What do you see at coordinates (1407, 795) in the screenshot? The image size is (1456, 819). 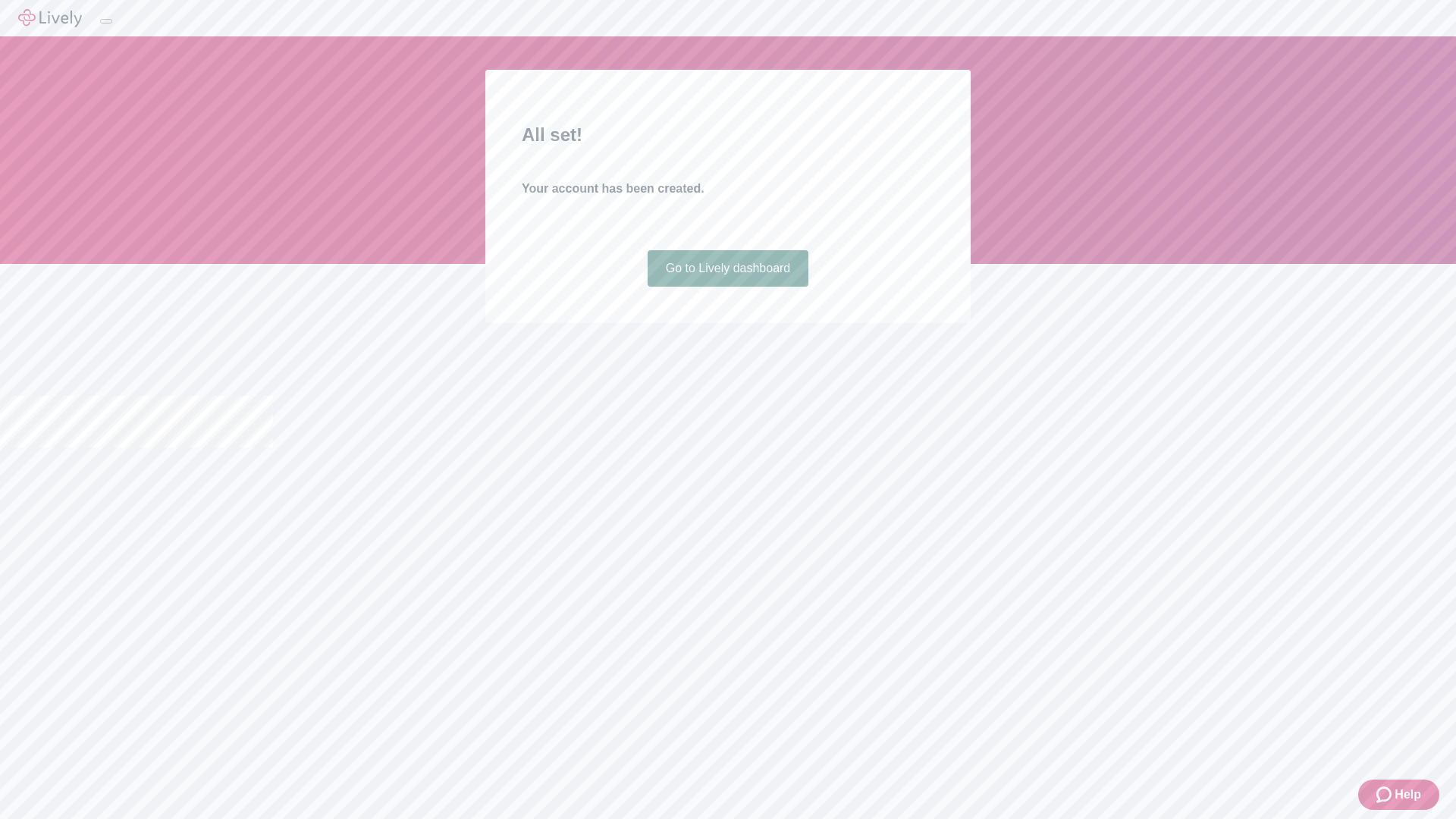 I see `span: Help` at bounding box center [1407, 795].